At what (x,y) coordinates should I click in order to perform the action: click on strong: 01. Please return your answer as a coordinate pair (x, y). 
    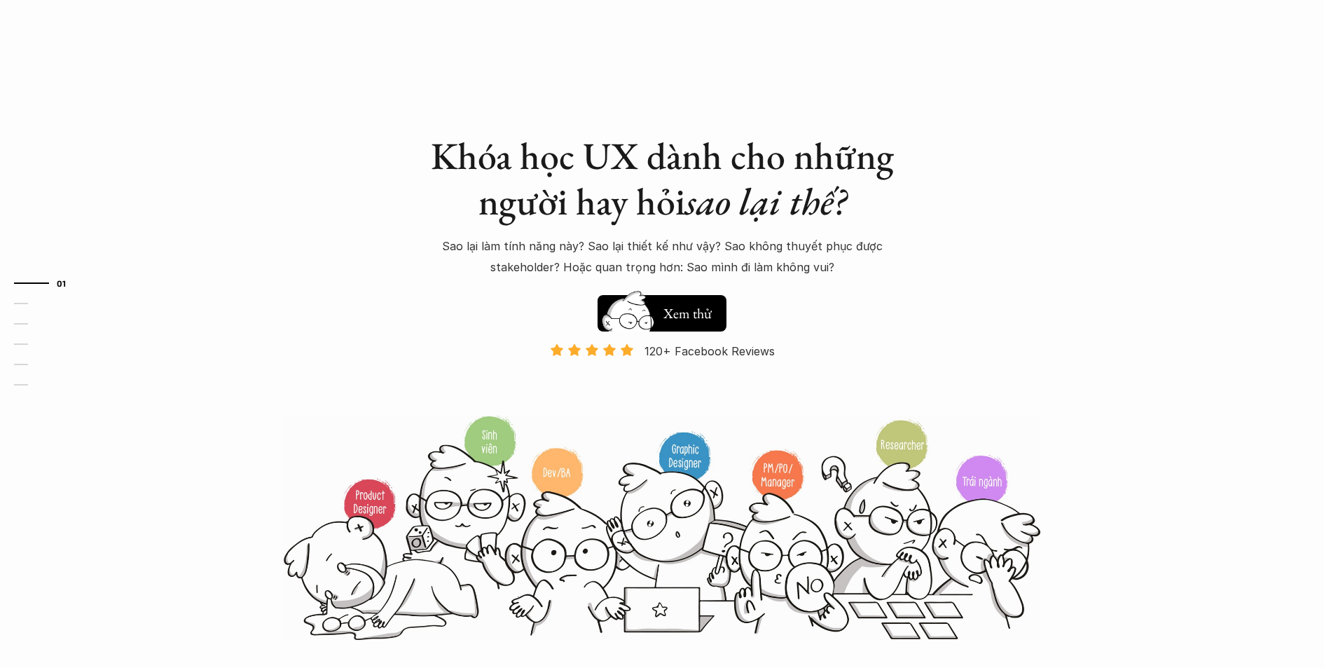
    Looking at the image, I should click on (62, 283).